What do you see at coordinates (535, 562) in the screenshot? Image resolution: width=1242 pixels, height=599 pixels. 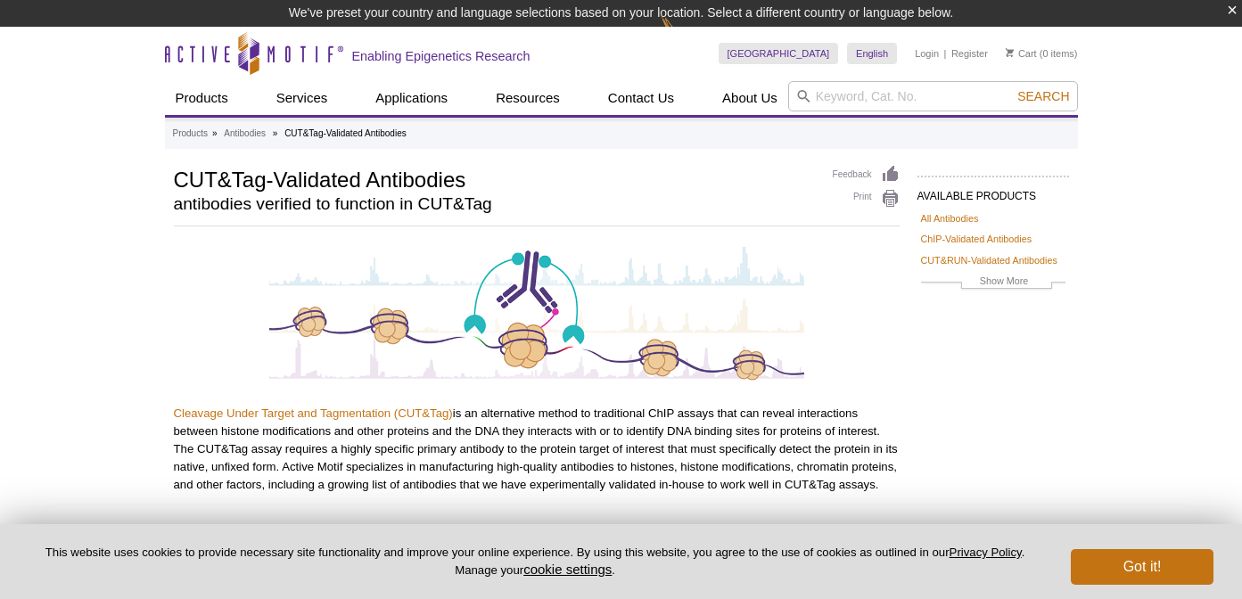 I see `p: This website uses cookies to provide necessary site functionality and improve your online experie...` at bounding box center [535, 562].